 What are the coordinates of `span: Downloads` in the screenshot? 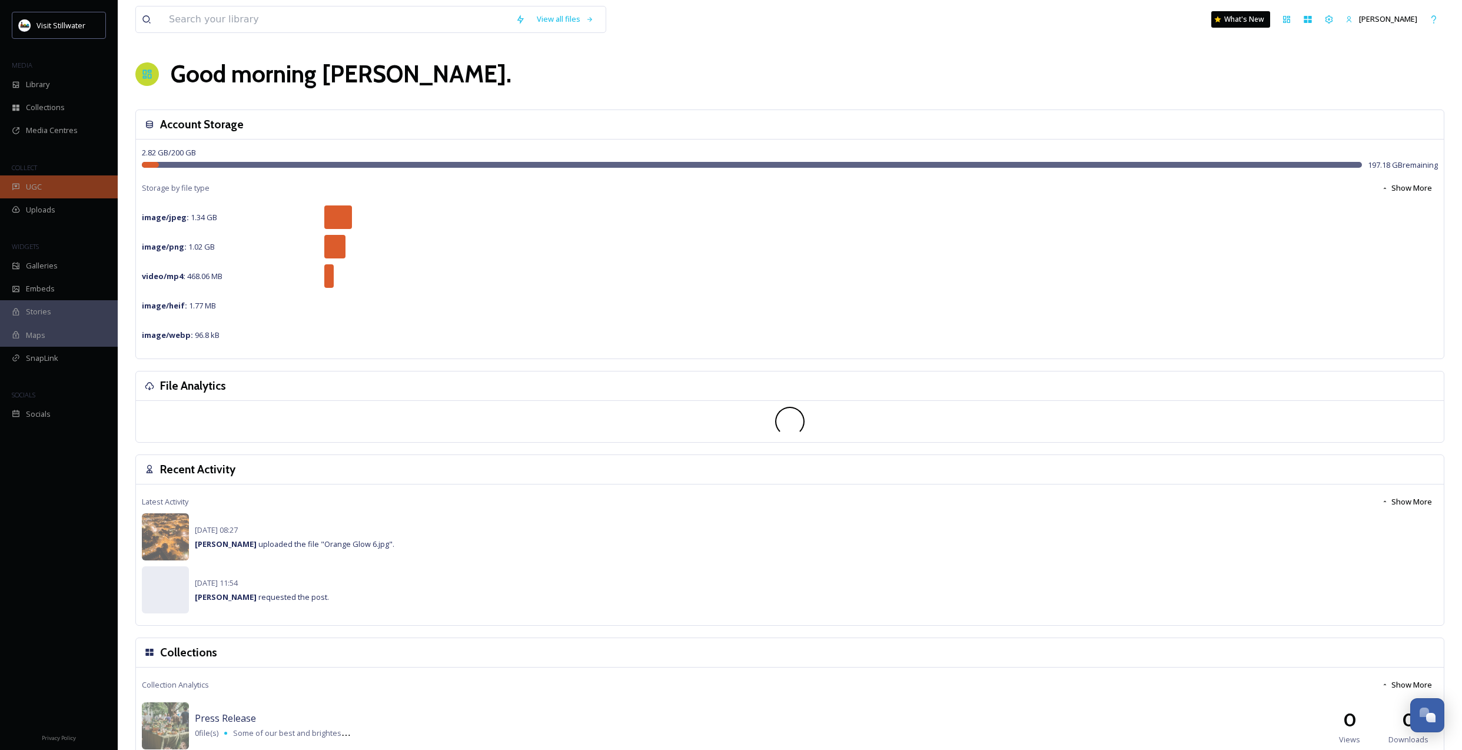 It's located at (1408, 739).